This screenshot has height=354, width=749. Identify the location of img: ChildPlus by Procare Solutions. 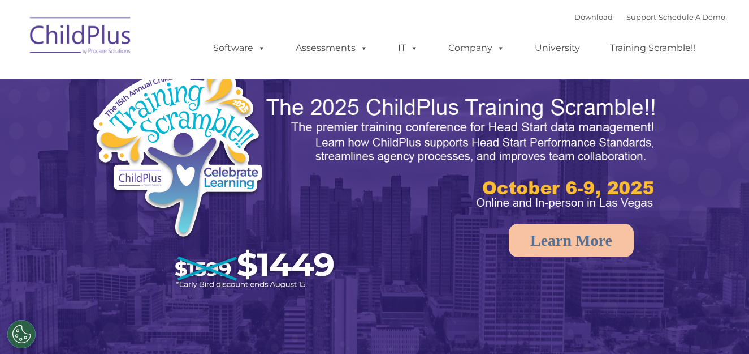
(81, 37).